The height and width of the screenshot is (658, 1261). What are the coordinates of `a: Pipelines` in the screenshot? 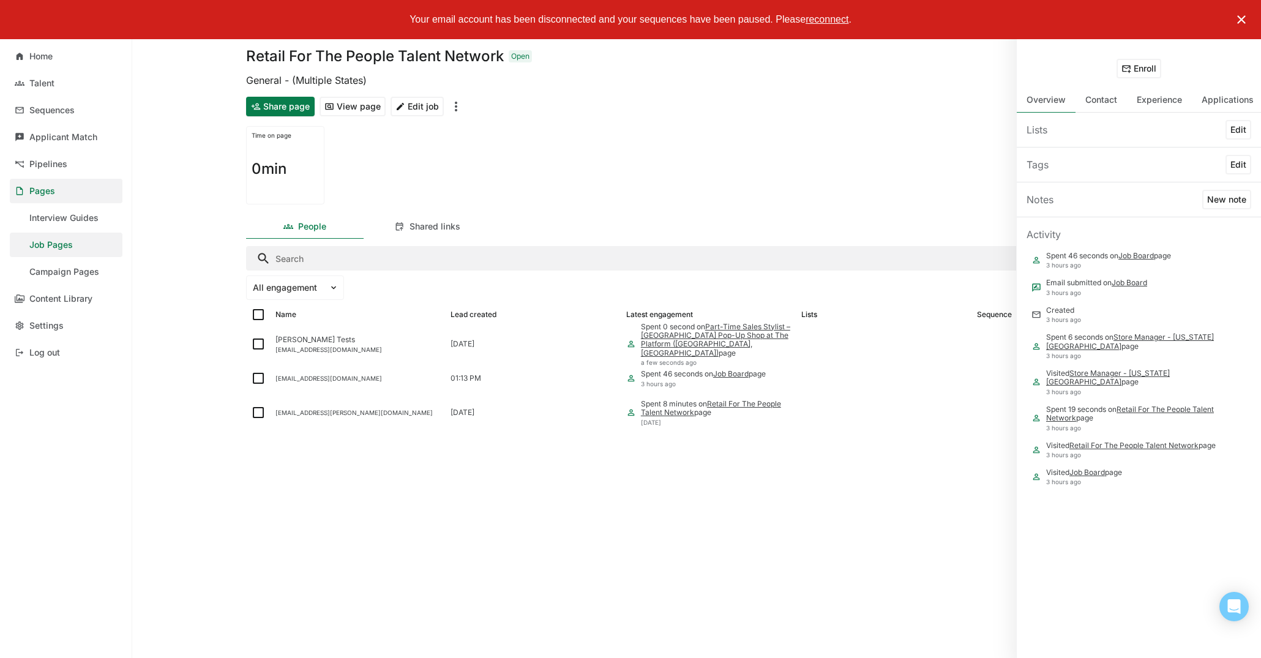 It's located at (66, 164).